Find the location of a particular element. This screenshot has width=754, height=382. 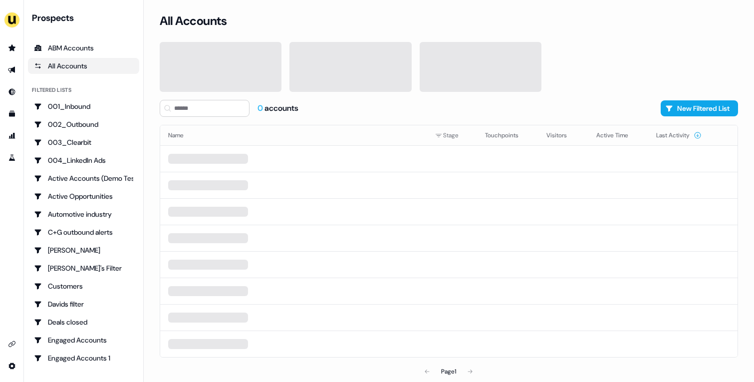

a: Go to 004_LinkedIn Ads is located at coordinates (83, 160).